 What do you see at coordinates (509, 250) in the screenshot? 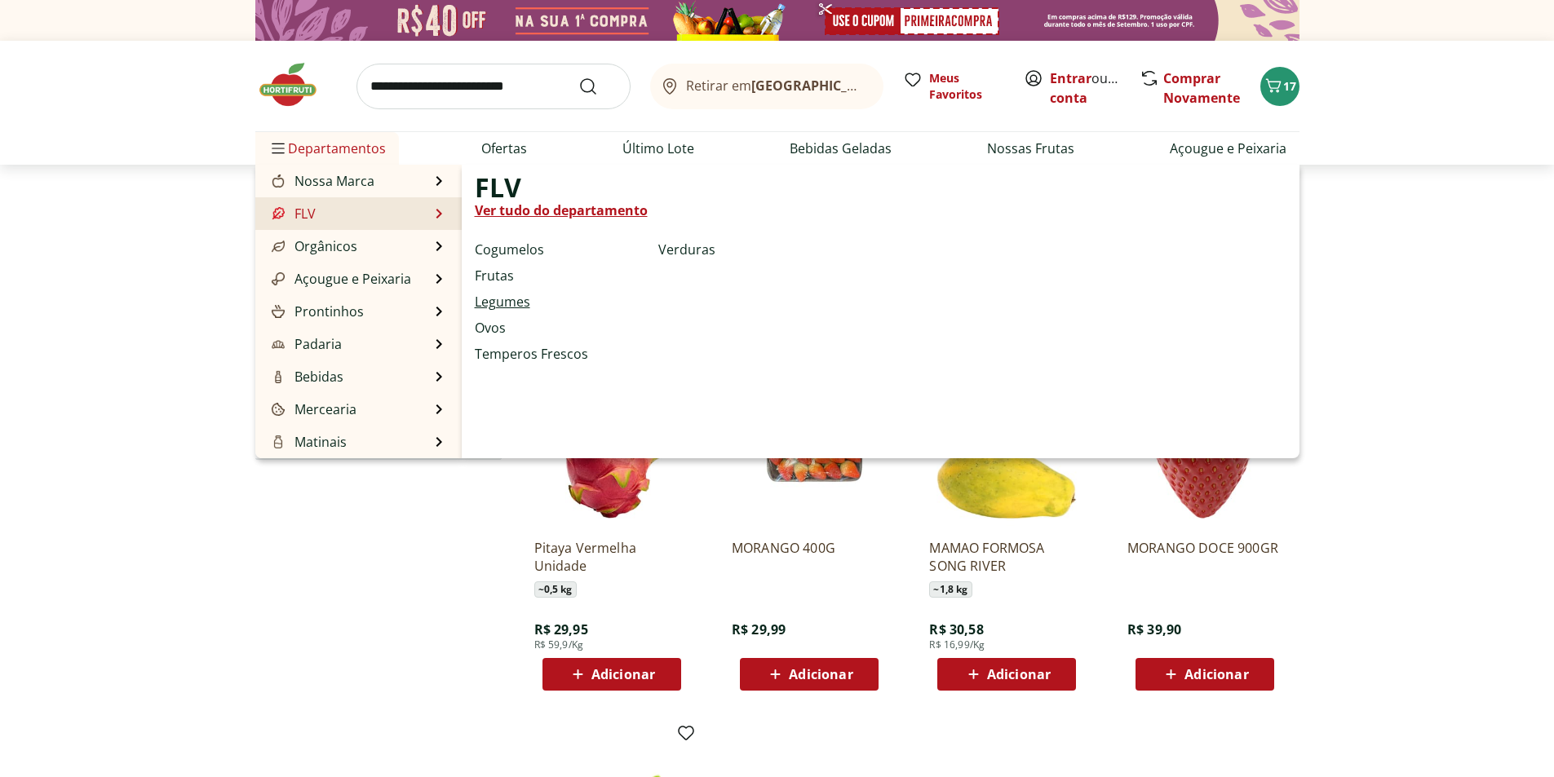
I see `a: Cogumelos` at bounding box center [509, 250].